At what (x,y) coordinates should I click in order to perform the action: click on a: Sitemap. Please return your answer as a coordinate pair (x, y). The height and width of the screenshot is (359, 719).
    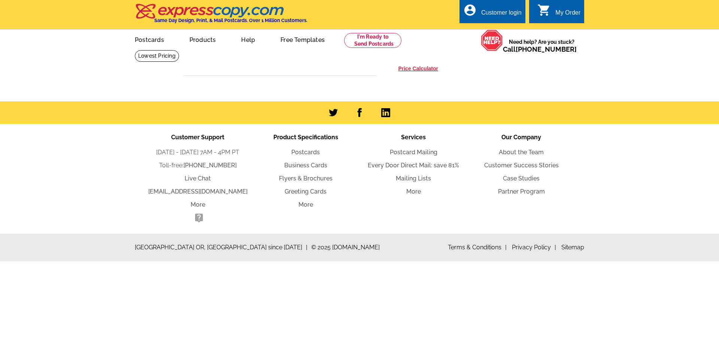
    Looking at the image, I should click on (572, 247).